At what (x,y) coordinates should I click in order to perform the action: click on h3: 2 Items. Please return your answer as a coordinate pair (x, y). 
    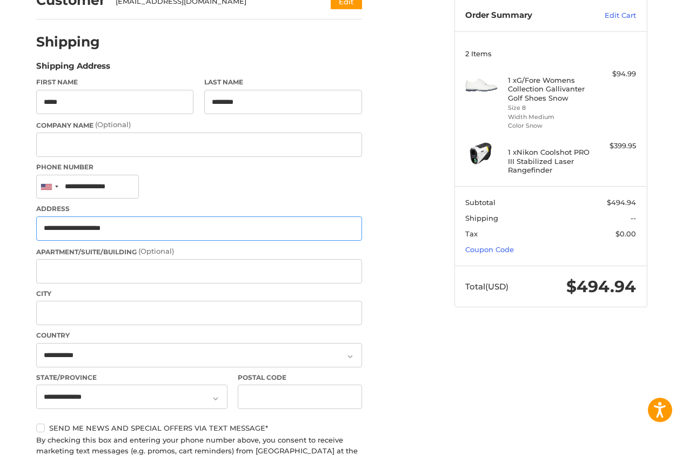
    Looking at the image, I should click on (551, 54).